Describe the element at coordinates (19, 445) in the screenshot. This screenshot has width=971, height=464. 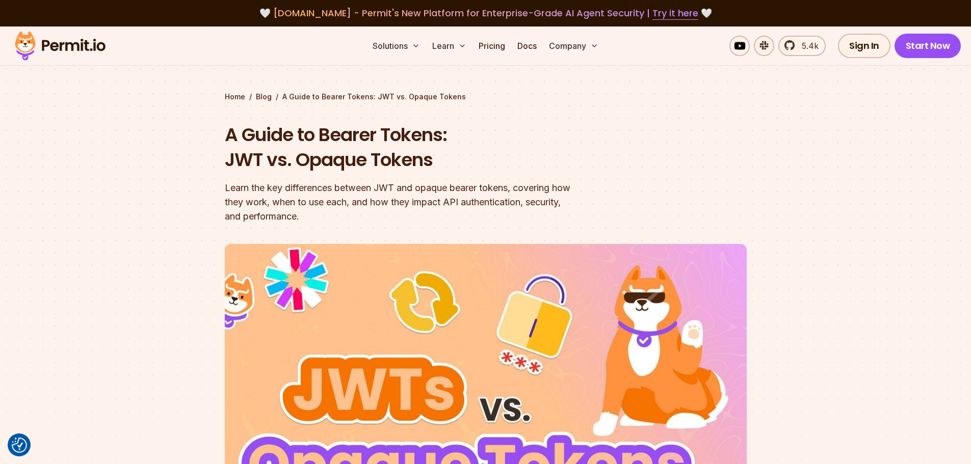
I see `img: Revisit consent button` at that location.